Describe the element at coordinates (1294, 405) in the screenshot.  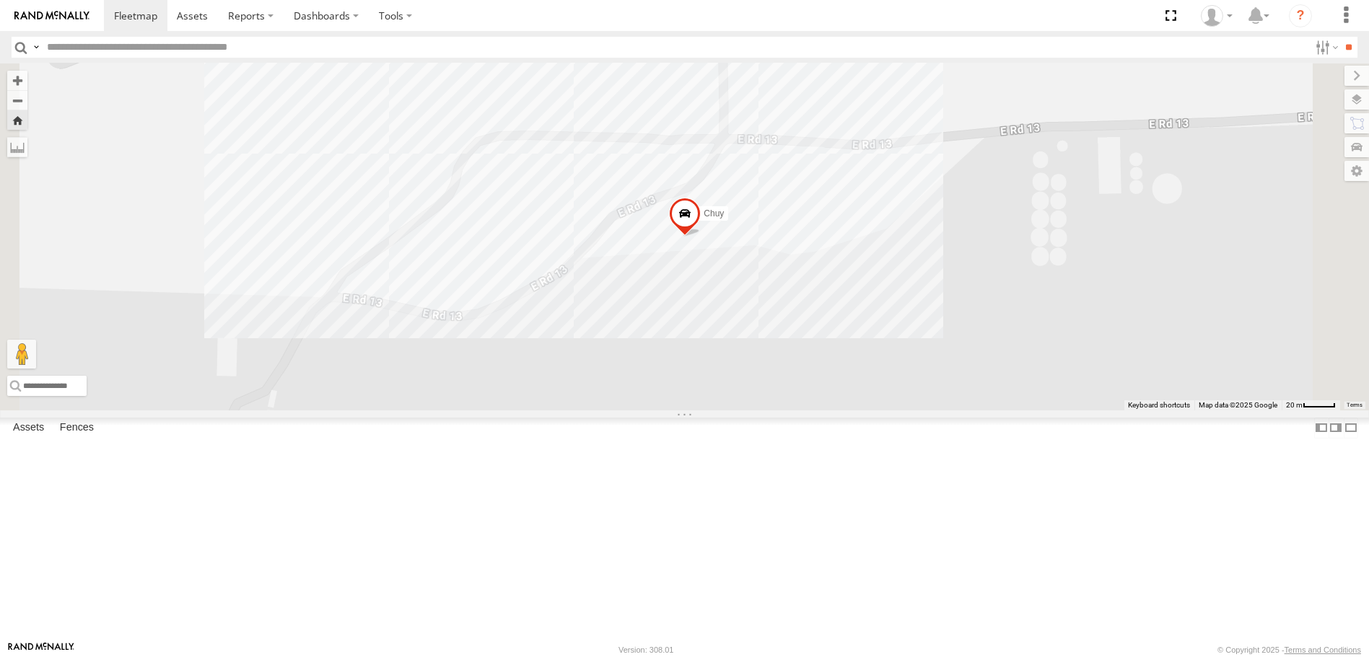
I see `span: 20 m` at that location.